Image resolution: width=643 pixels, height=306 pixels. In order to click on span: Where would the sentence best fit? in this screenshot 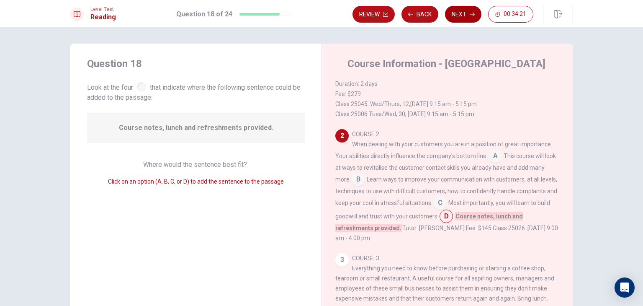, I will do `click(196, 164)`.